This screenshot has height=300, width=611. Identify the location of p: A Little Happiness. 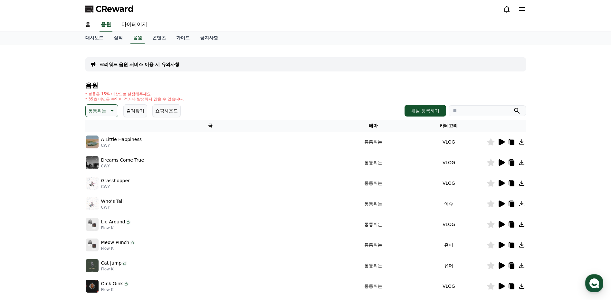
(121, 139).